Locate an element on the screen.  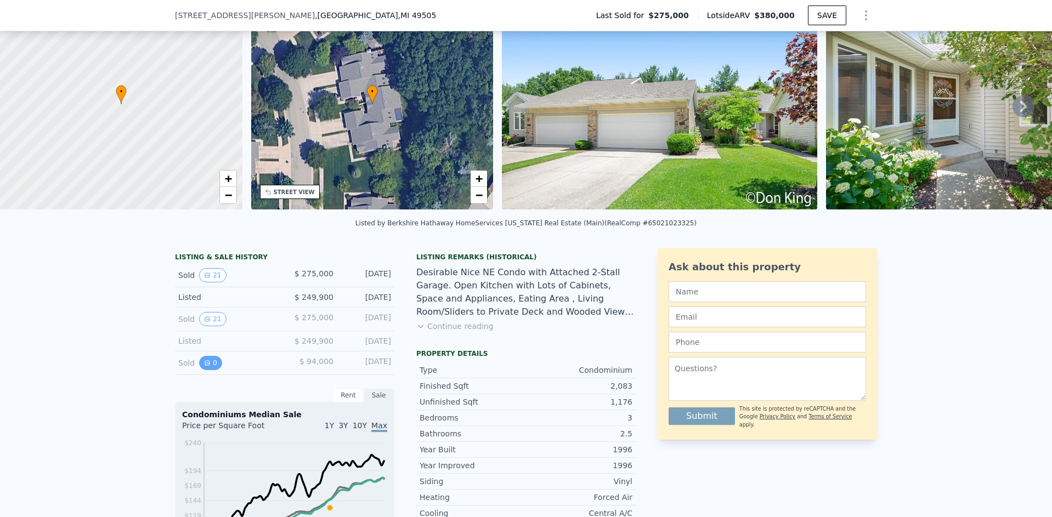
div: Year Improved is located at coordinates (473, 466).